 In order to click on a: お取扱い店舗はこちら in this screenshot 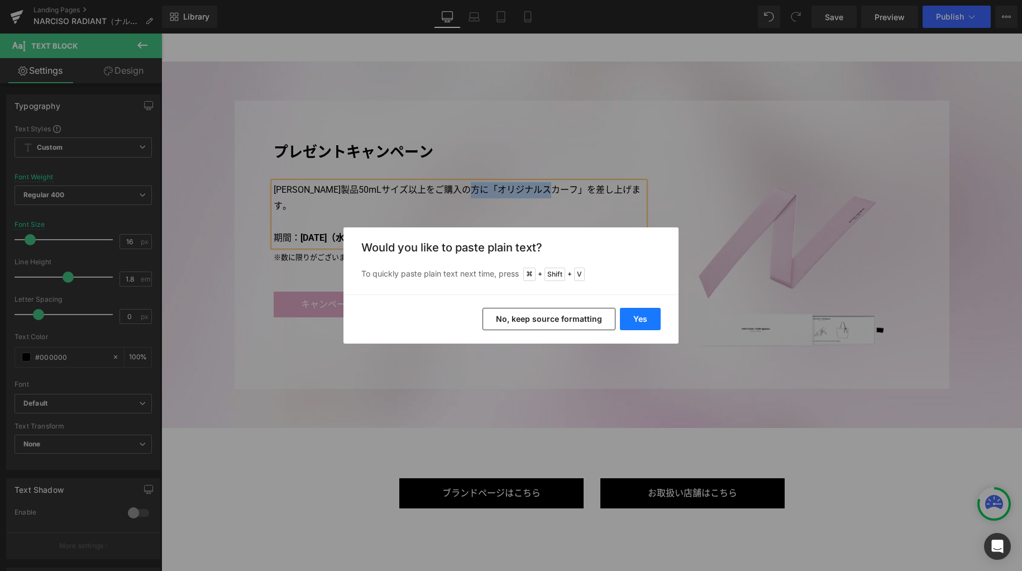, I will do `click(531, 460)`.